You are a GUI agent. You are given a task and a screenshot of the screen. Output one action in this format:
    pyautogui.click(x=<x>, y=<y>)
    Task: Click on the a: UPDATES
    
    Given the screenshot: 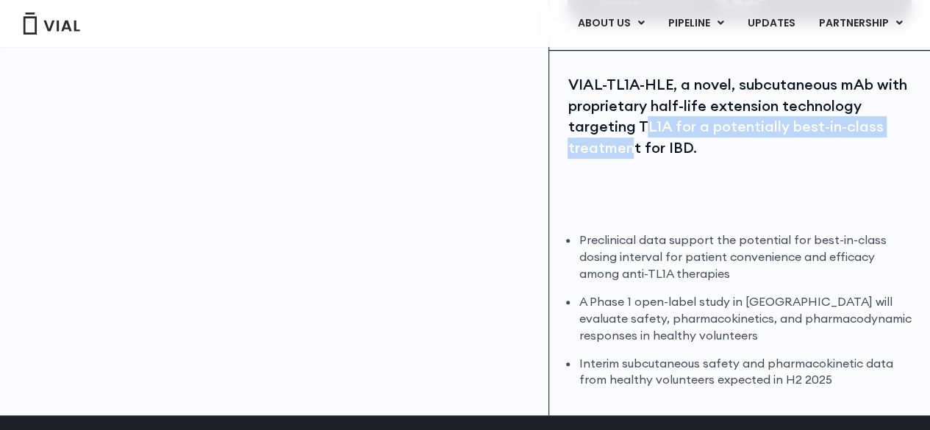 What is the action you would take?
    pyautogui.click(x=771, y=24)
    